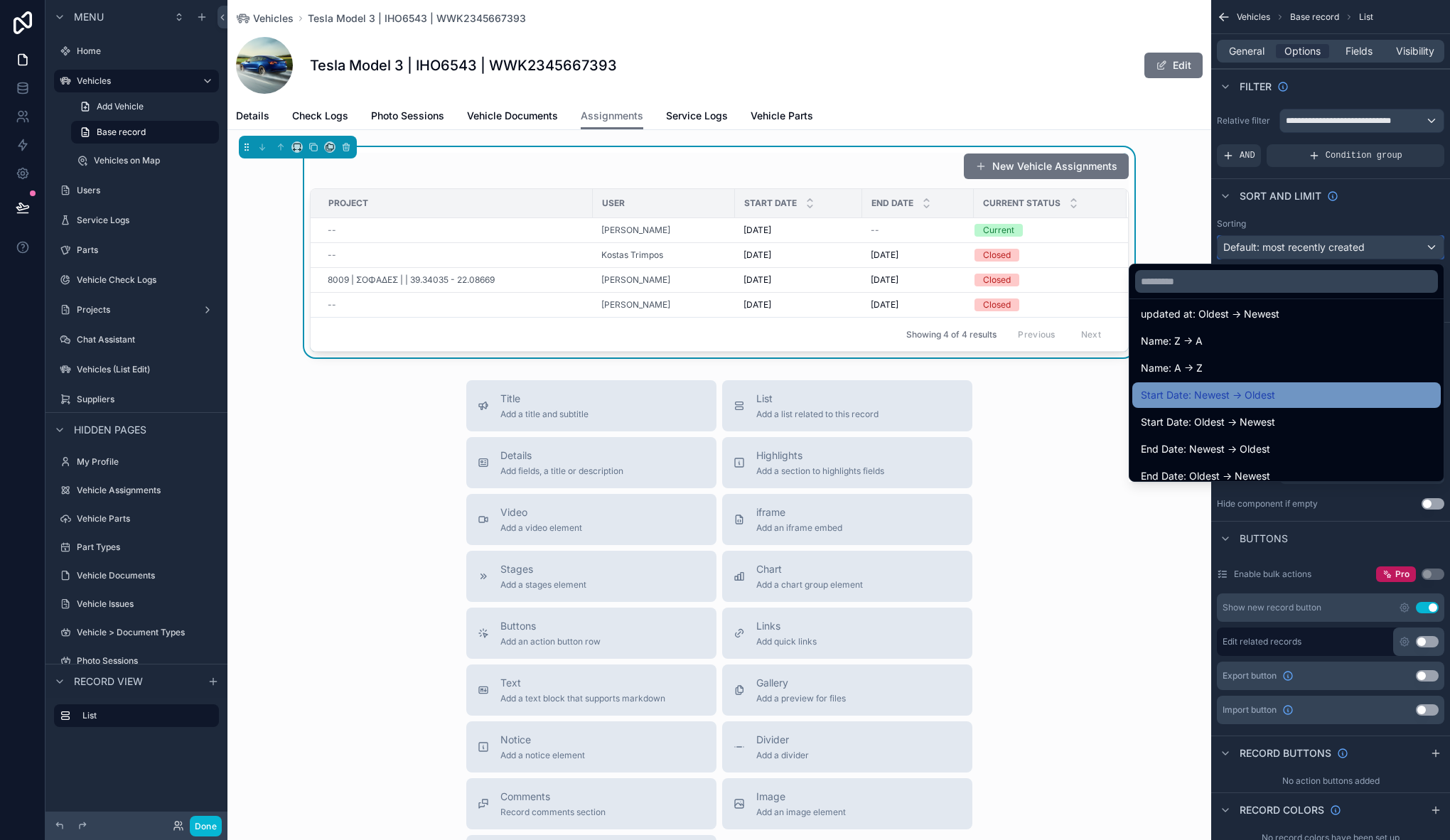 Image resolution: width=1450 pixels, height=840 pixels. Describe the element at coordinates (696, 116) in the screenshot. I see `span: Service Logs` at that location.